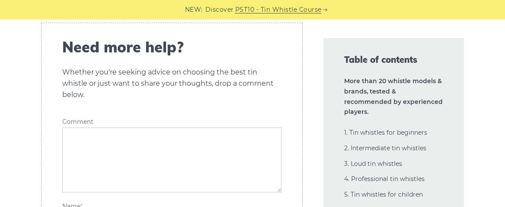 This screenshot has height=207, width=505. What do you see at coordinates (394, 96) in the screenshot?
I see `strong: More than 20 whistle models & brands, tested & recommended by experienced players.` at bounding box center [394, 96].